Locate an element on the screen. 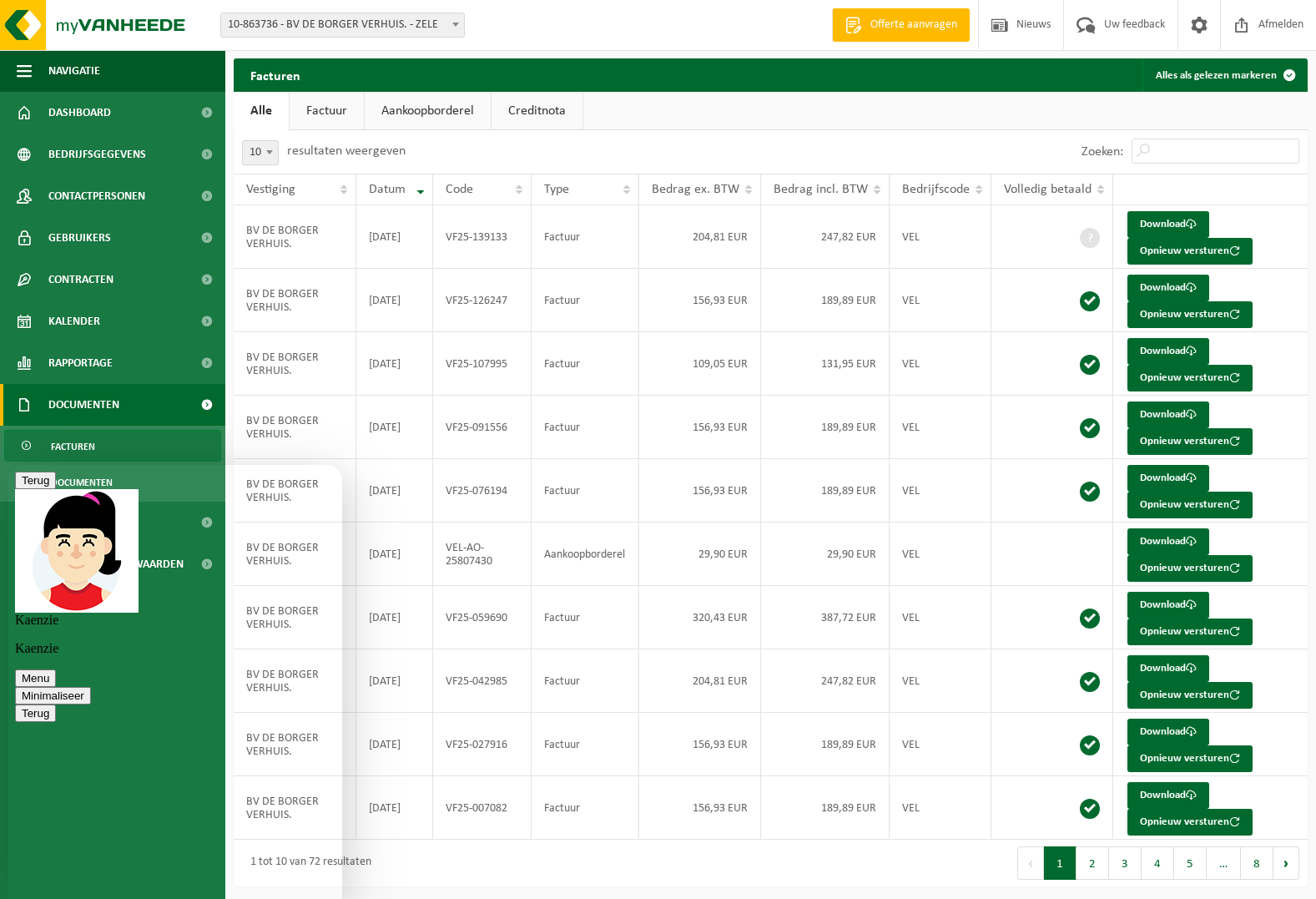 This screenshot has width=1316, height=899. button: Next is located at coordinates (1286, 863).